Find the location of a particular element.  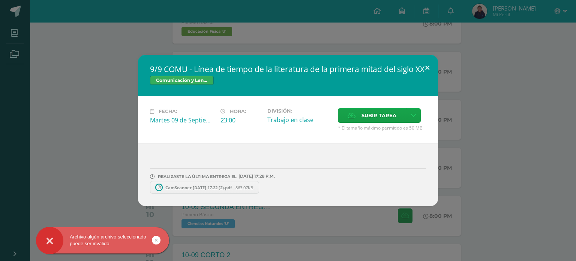

button: Close (Esc) is located at coordinates (427, 67).